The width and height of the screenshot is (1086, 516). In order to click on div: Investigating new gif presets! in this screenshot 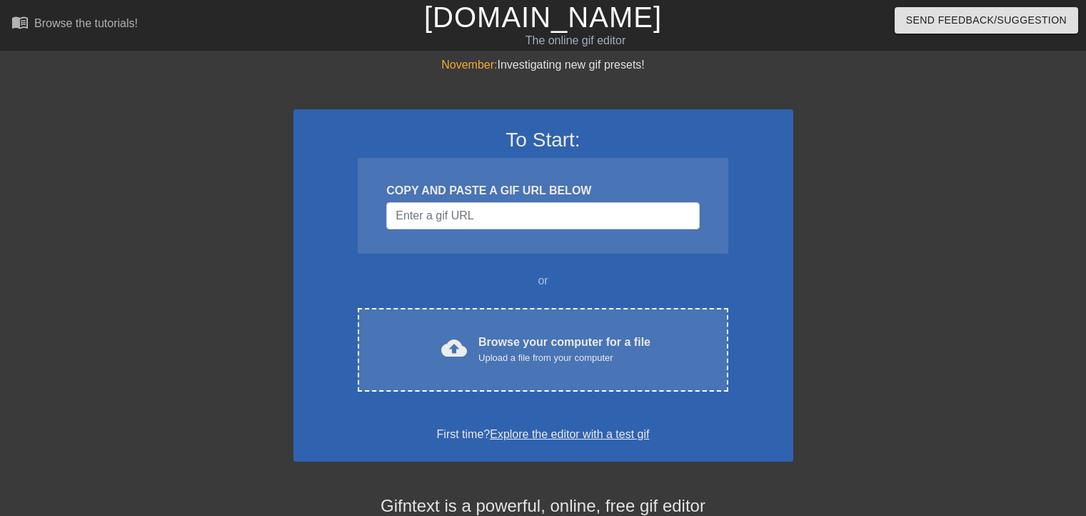, I will do `click(543, 65)`.